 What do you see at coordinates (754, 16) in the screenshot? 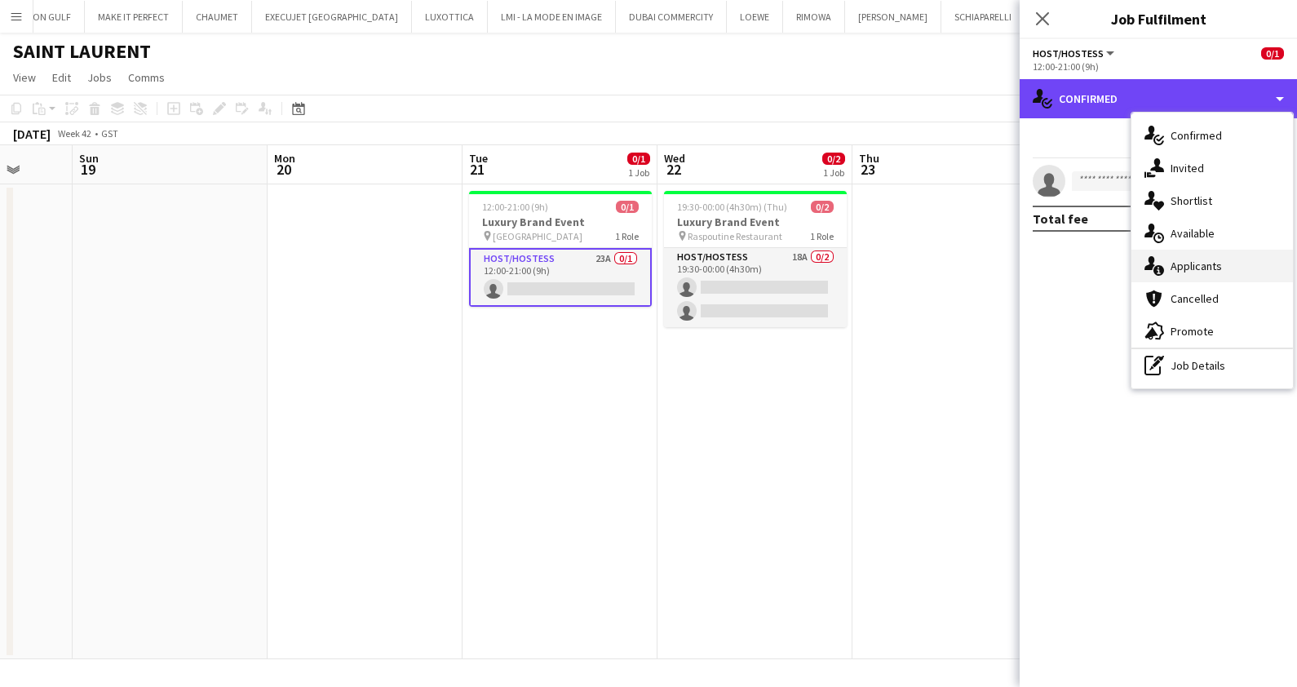
I see `button: LOEWE` at bounding box center [754, 16].